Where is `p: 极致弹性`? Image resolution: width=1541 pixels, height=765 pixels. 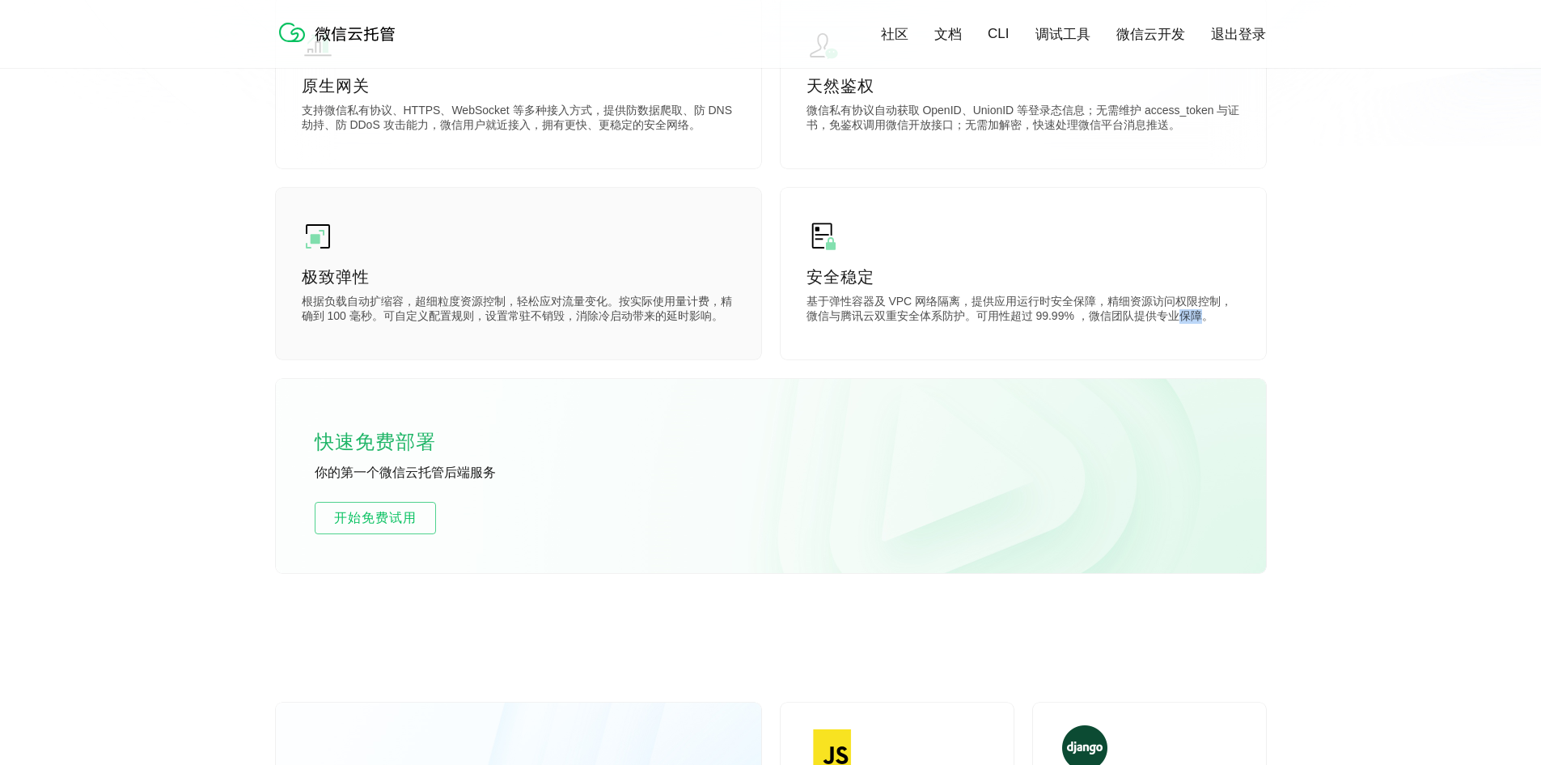 p: 极致弹性 is located at coordinates (519, 277).